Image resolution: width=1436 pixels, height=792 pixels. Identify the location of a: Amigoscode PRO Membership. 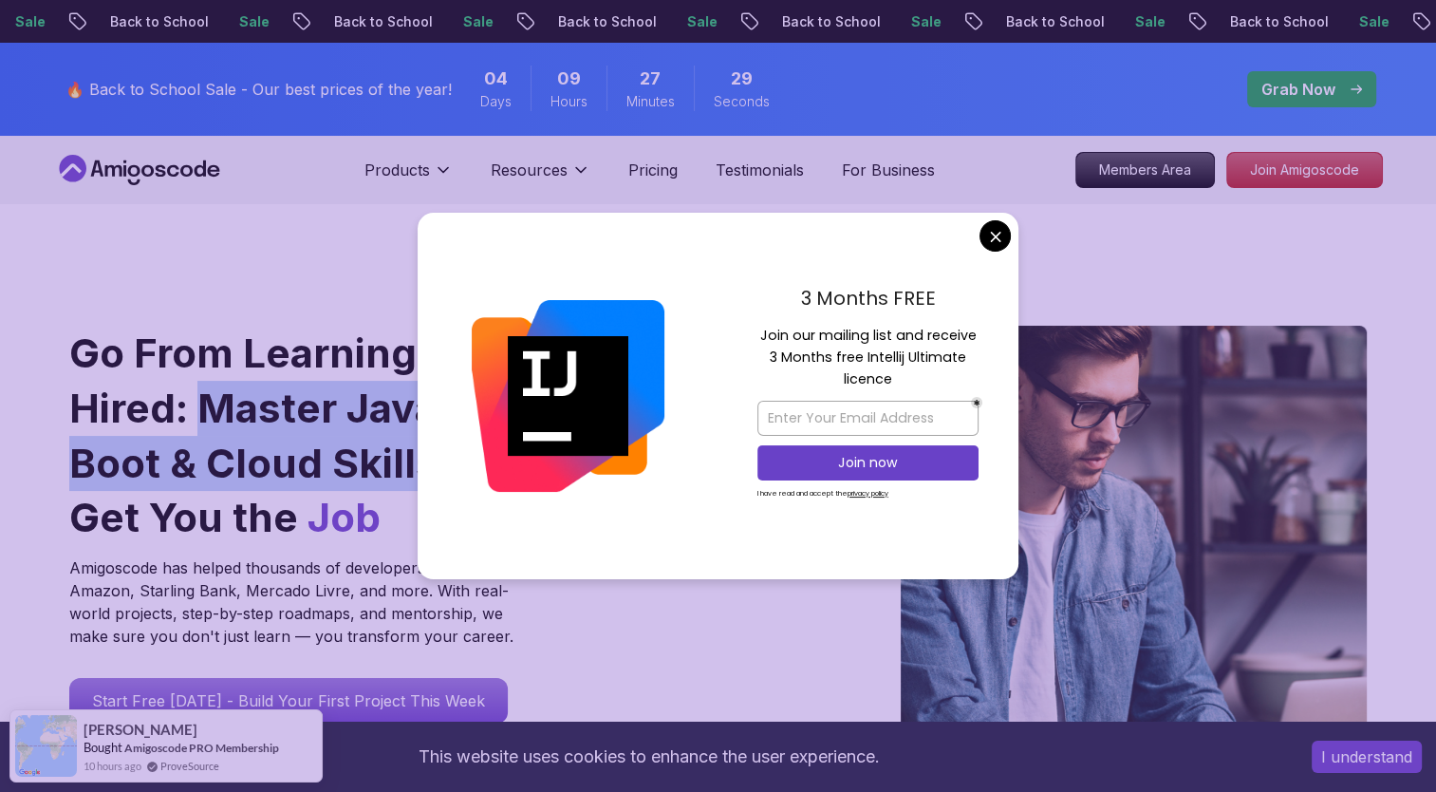
(201, 747).